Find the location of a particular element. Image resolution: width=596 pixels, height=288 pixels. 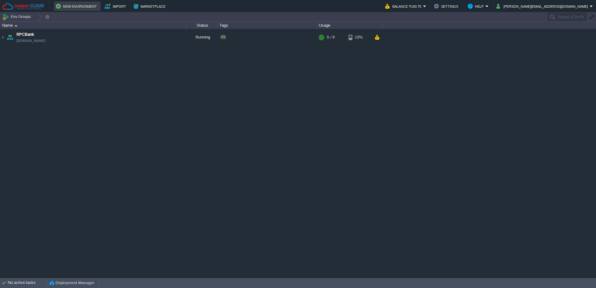

button: Import is located at coordinates (116, 6).